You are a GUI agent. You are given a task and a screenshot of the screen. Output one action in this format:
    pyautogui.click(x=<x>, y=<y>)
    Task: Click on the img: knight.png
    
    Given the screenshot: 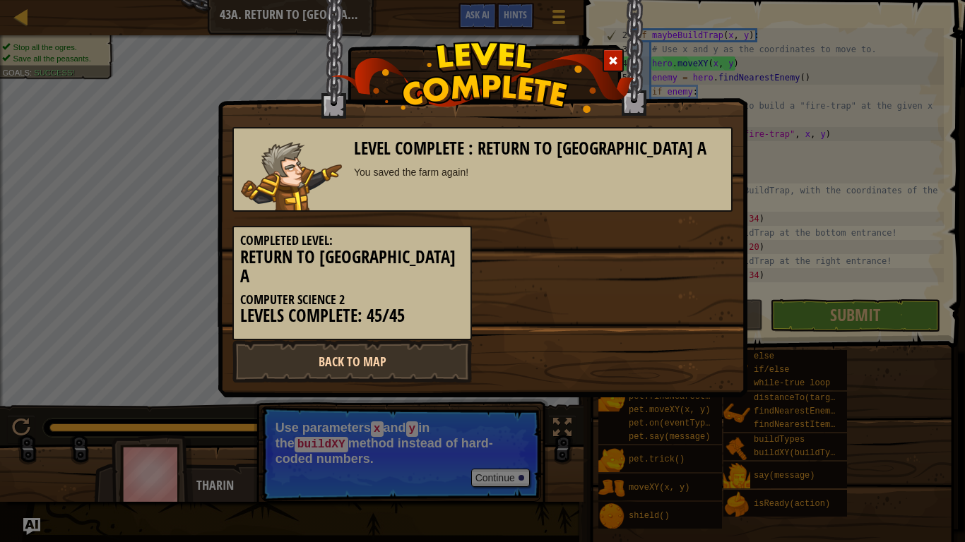 What is the action you would take?
    pyautogui.click(x=292, y=176)
    